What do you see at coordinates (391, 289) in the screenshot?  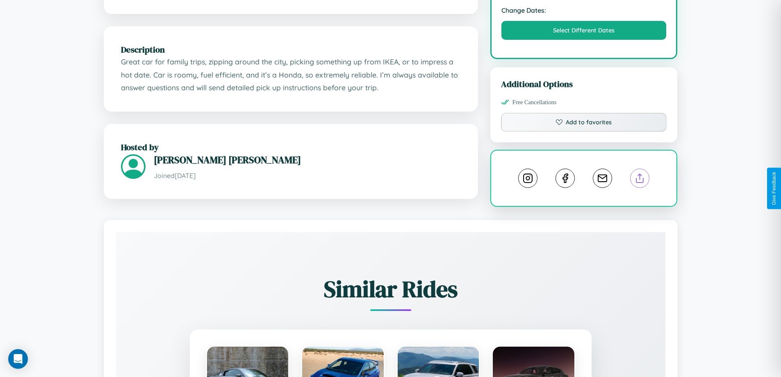 I see `h2: Similar Rides` at bounding box center [391, 289].